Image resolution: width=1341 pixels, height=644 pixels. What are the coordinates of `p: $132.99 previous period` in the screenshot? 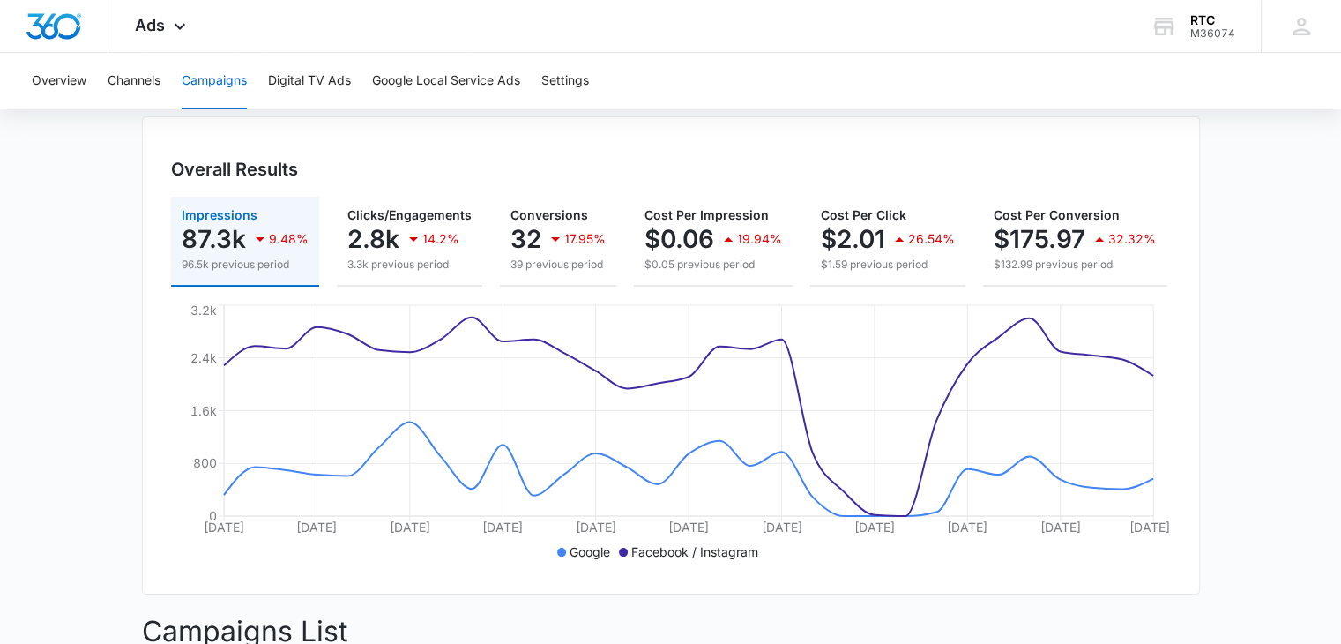 It's located at (1075, 265).